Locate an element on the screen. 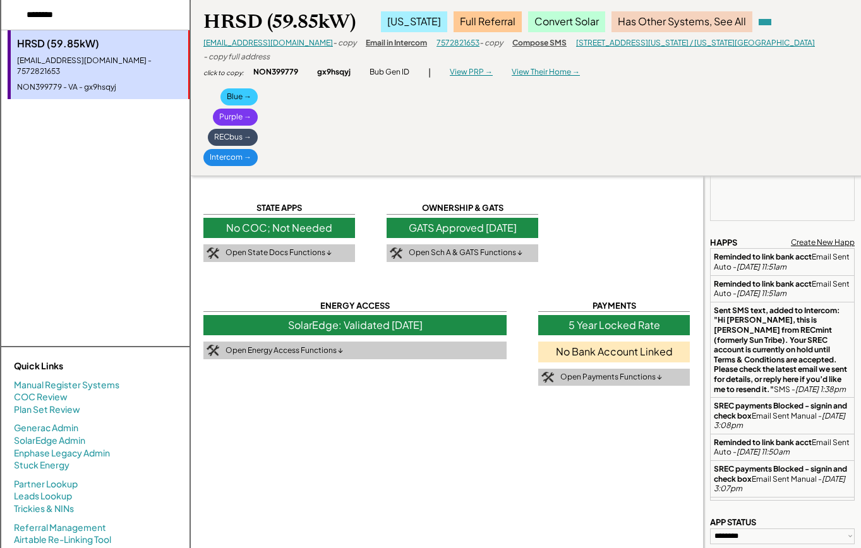 The height and width of the screenshot is (548, 861). a: COC Review is located at coordinates (40, 397).